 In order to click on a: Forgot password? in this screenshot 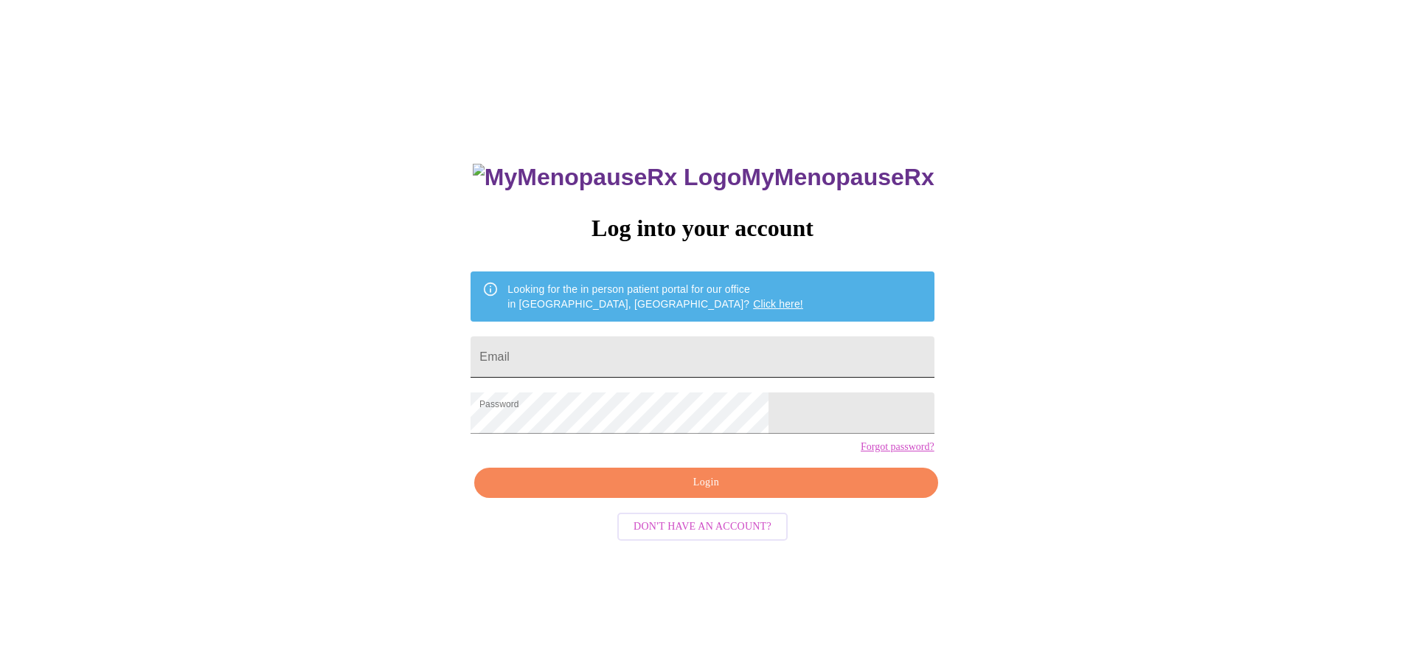, I will do `click(897, 447)`.